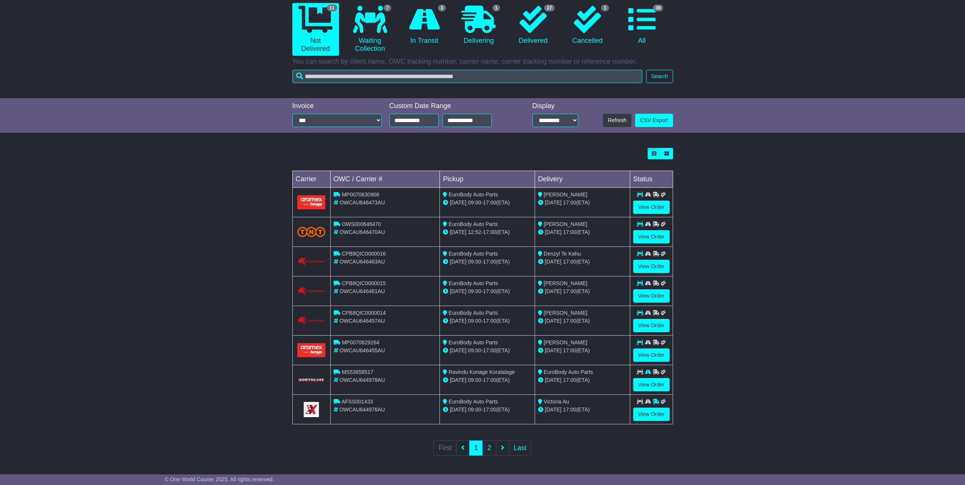 The height and width of the screenshot is (485, 965). I want to click on div: Invoice, so click(337, 106).